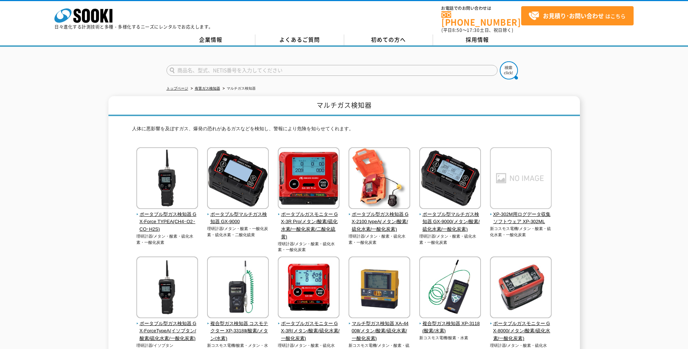  I want to click on img: btn_search.png, so click(509, 70).